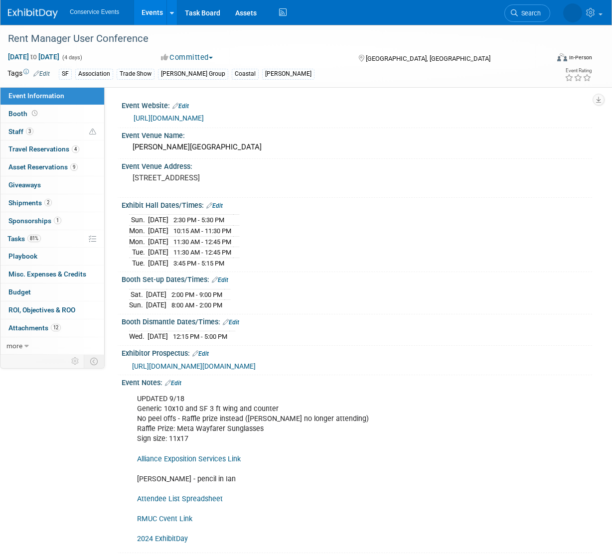 The width and height of the screenshot is (612, 557). What do you see at coordinates (200, 336) in the screenshot?
I see `span: 12:15 PM - 5:00 PM` at bounding box center [200, 336].